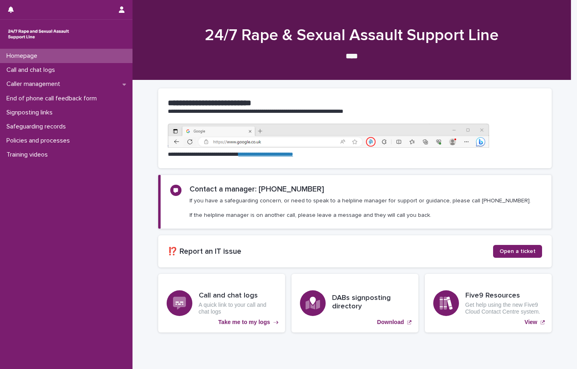  Describe the element at coordinates (488, 303) in the screenshot. I see `a: View` at that location.